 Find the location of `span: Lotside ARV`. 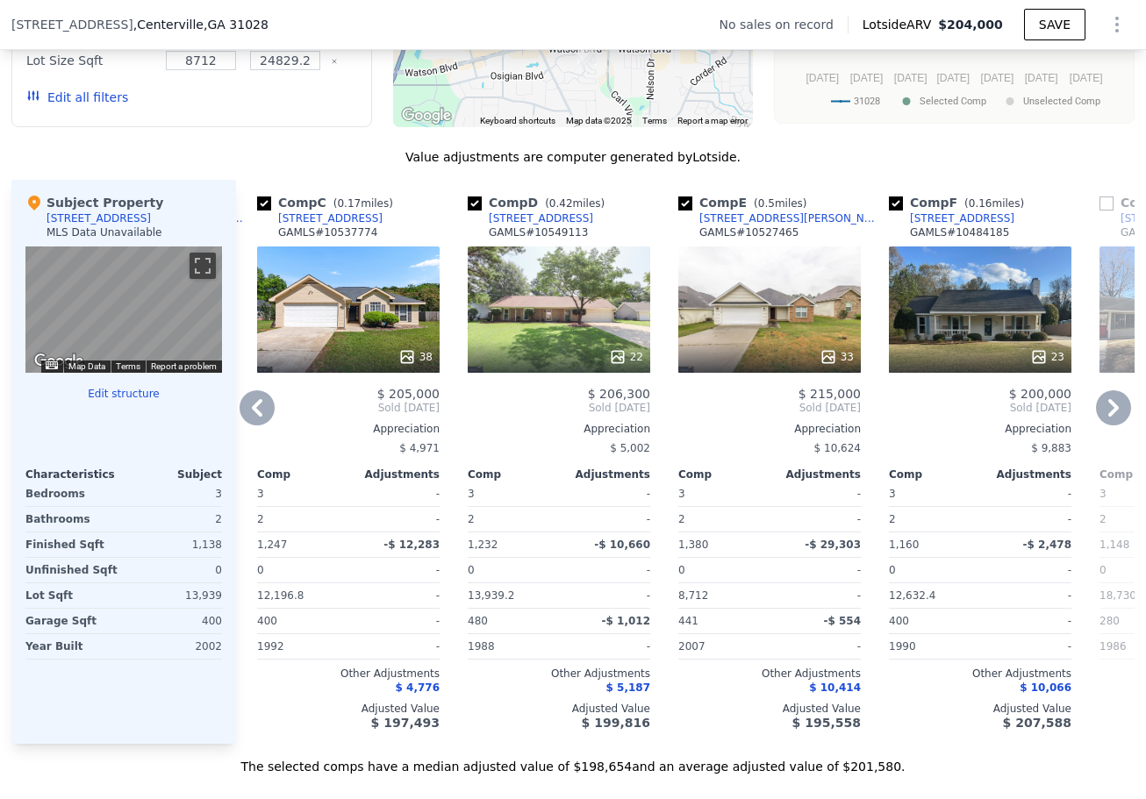

span: Lotside ARV is located at coordinates (900, 25).